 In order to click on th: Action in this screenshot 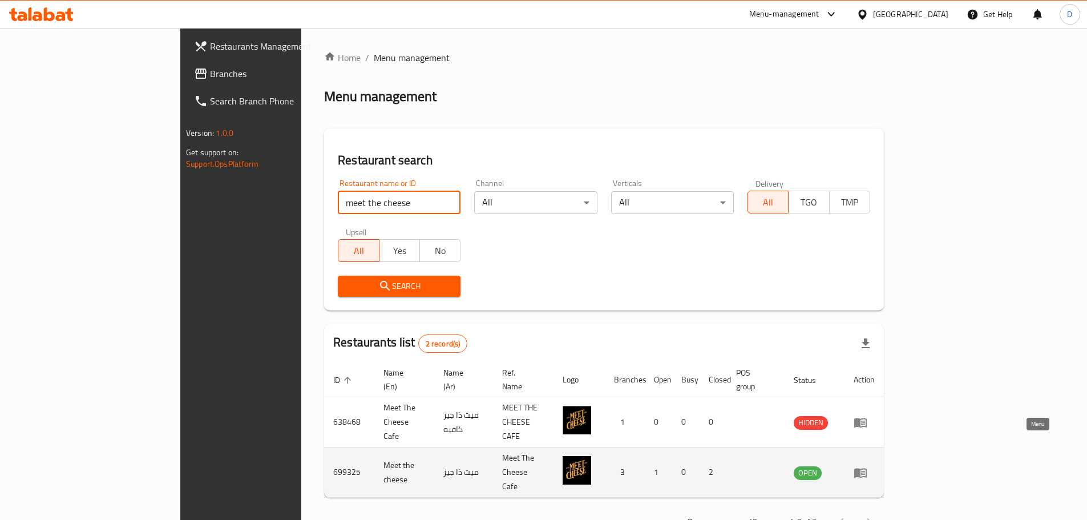, I will do `click(864, 380)`.